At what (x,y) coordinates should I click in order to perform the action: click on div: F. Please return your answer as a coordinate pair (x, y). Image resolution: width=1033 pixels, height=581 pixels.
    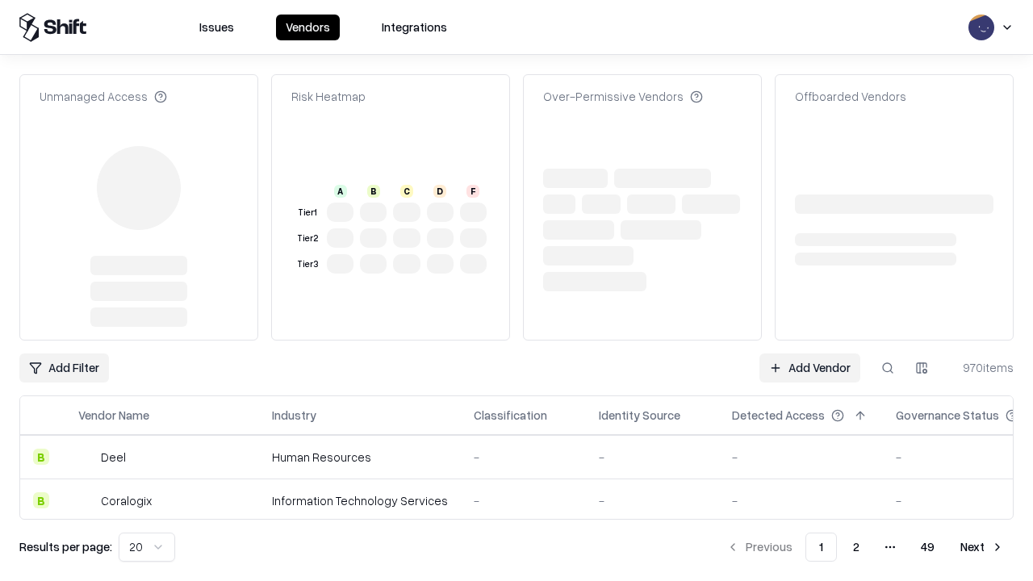
    Looking at the image, I should click on (473, 191).